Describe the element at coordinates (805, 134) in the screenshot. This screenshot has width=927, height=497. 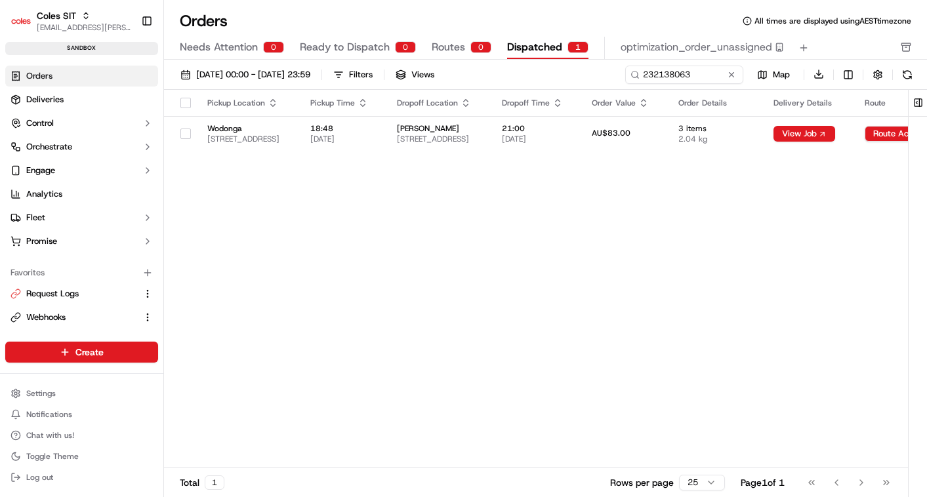
I see `a: View Job` at that location.